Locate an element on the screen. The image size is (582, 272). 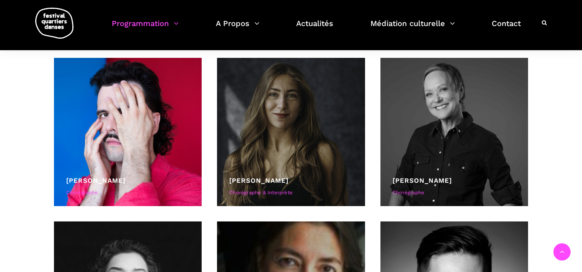
img: logo-fqd-med is located at coordinates (54, 23).